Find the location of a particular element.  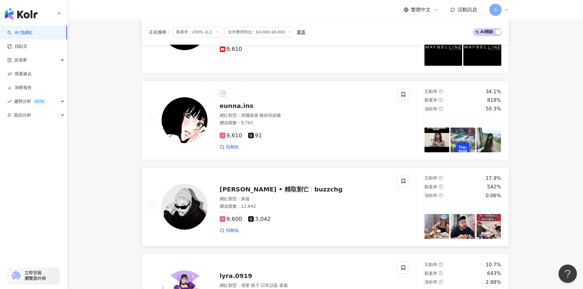

div: 2.88% is located at coordinates (493, 283).